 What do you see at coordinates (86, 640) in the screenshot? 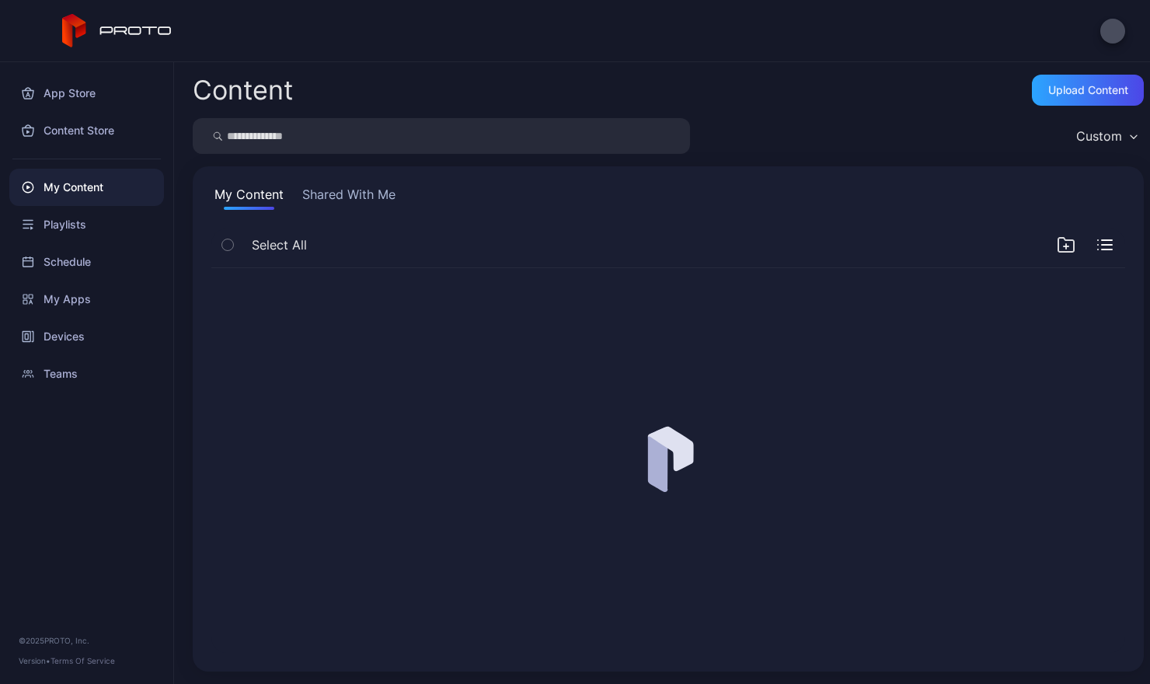
I see `div: © 2025 PROTO, Inc.` at bounding box center [86, 640].